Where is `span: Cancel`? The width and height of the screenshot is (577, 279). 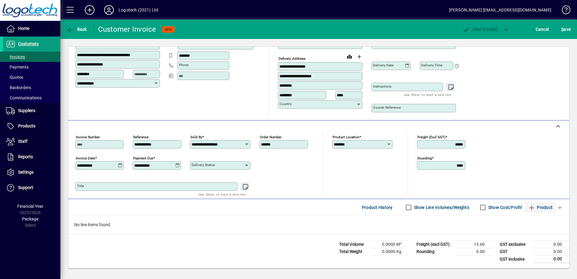 span: Cancel is located at coordinates (542, 29).